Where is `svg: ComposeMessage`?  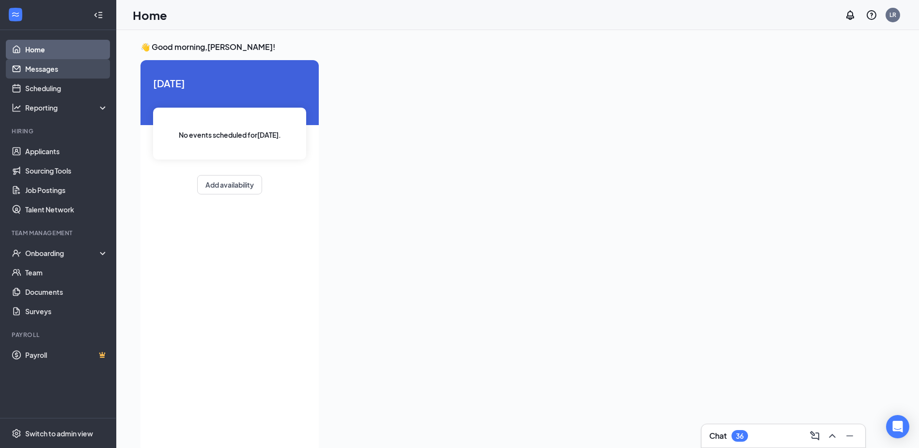 svg: ComposeMessage is located at coordinates (815, 436).